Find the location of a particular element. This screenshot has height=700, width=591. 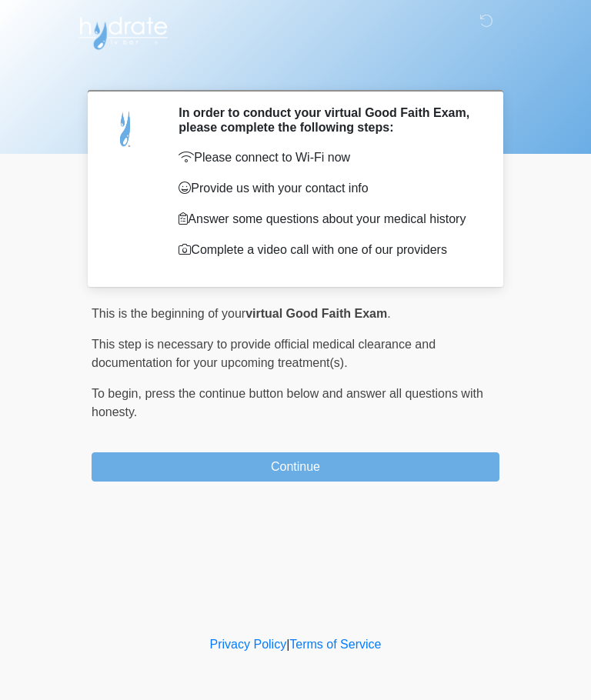

p: Please connect to Wi-Fi now is located at coordinates (327, 158).